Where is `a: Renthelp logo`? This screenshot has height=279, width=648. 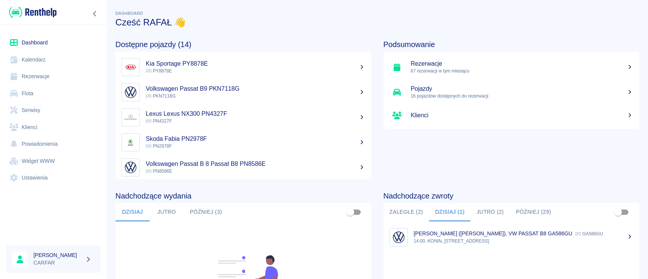 a: Renthelp logo is located at coordinates (31, 12).